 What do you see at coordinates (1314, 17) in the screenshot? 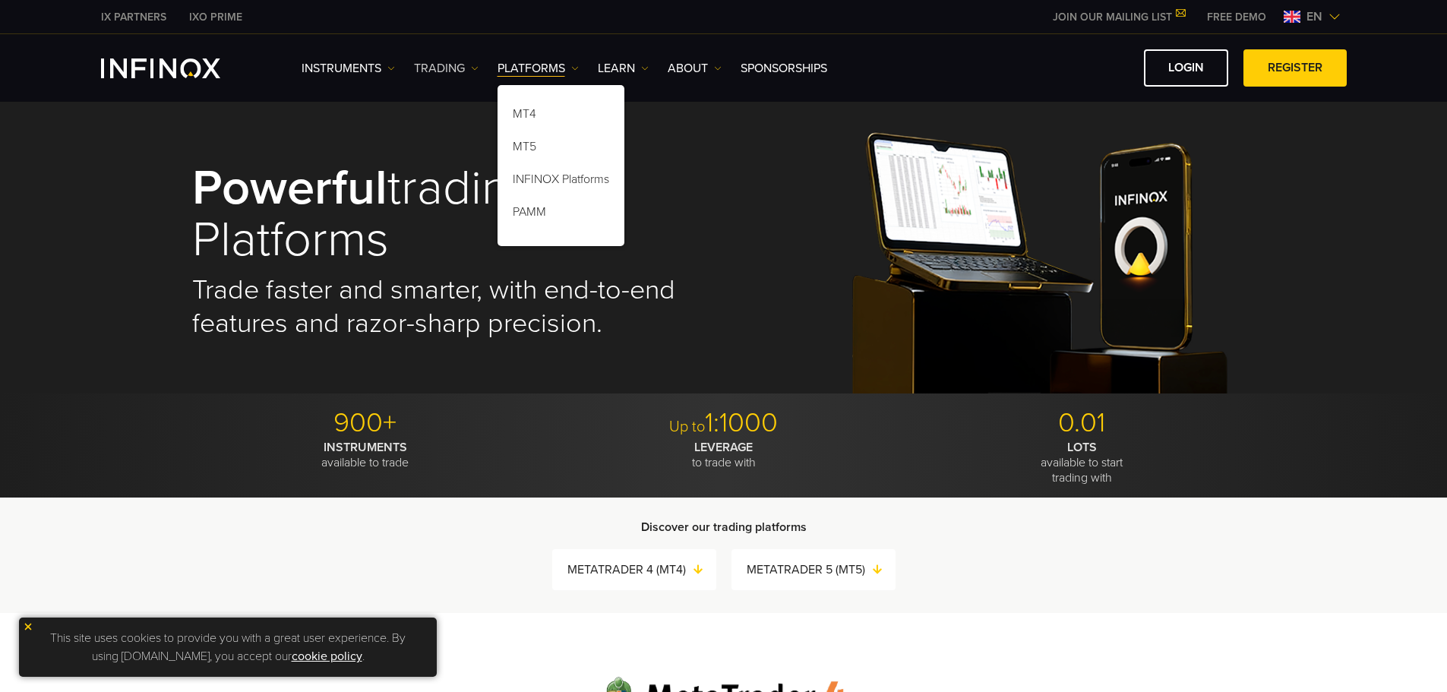
I see `span: en` at bounding box center [1314, 17].